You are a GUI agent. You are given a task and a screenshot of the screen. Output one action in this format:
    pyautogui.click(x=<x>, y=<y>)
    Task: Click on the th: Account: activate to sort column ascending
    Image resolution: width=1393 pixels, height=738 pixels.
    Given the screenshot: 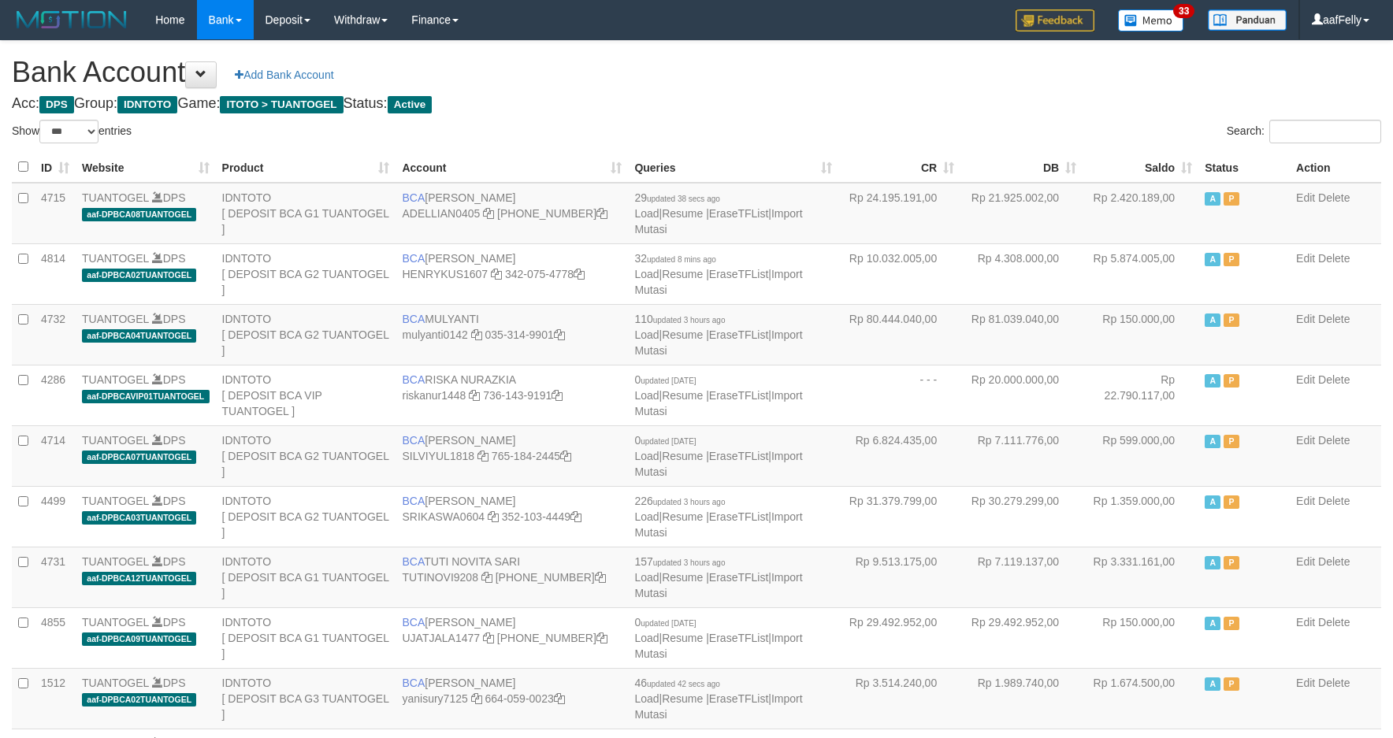 What is the action you would take?
    pyautogui.click(x=511, y=167)
    